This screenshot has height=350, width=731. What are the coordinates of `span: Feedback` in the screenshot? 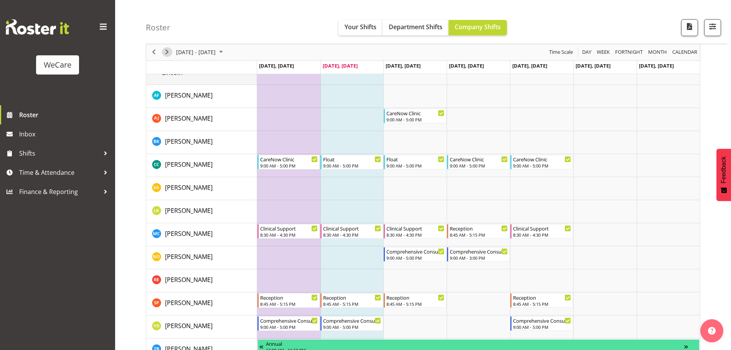 It's located at (724, 170).